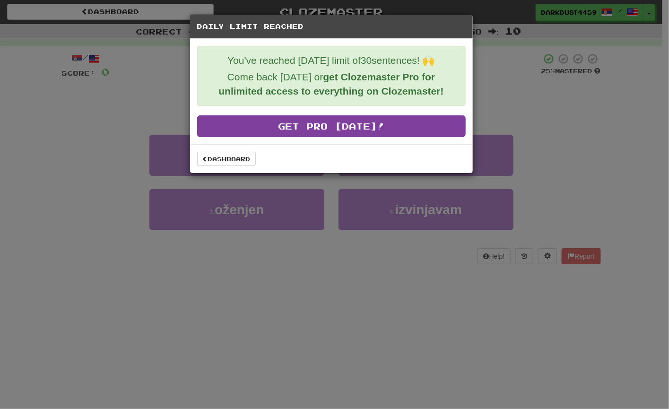 Image resolution: width=669 pixels, height=409 pixels. I want to click on h5: Daily Limit Reached, so click(331, 26).